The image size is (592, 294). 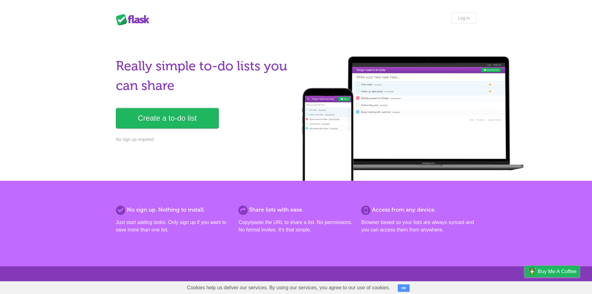 What do you see at coordinates (296, 226) in the screenshot?
I see `p: Copy/paste the URL to share a list. No permissions. No formal invites. It's that simple.` at bounding box center [296, 226].